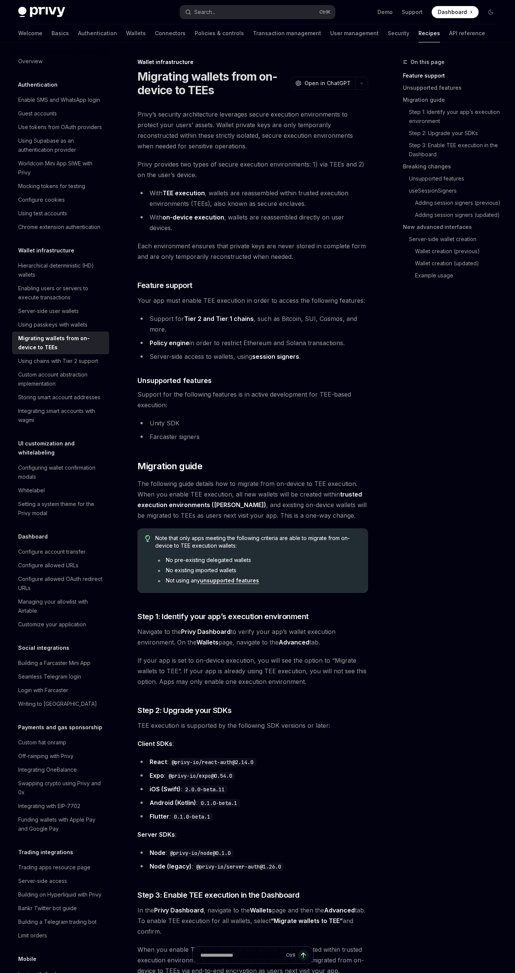 This screenshot has width=515, height=973. What do you see at coordinates (192, 817) in the screenshot?
I see `code: 0.1.0-beta.1` at bounding box center [192, 817].